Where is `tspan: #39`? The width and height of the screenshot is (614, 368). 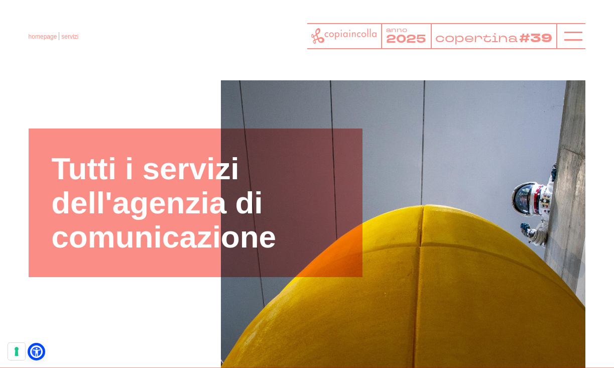
tspan: #39 is located at coordinates (536, 38).